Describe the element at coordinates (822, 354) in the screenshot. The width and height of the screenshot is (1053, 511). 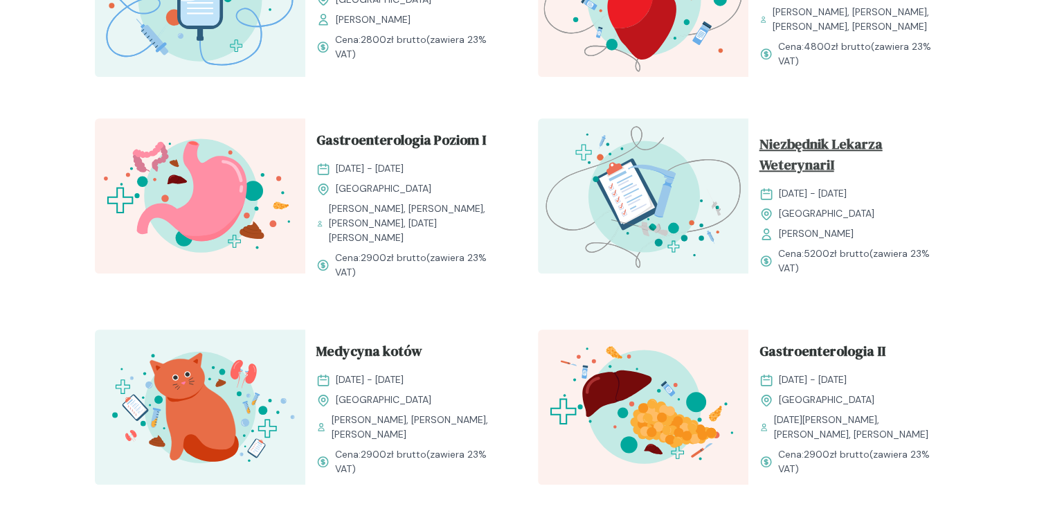
I see `span: Gastroenterologia II` at that location.